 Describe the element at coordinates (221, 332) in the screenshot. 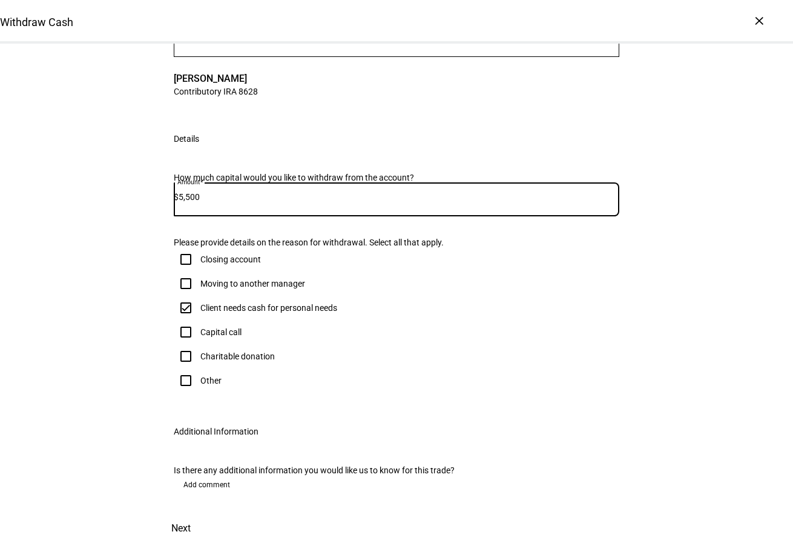

I see `div: Capital call` at that location.